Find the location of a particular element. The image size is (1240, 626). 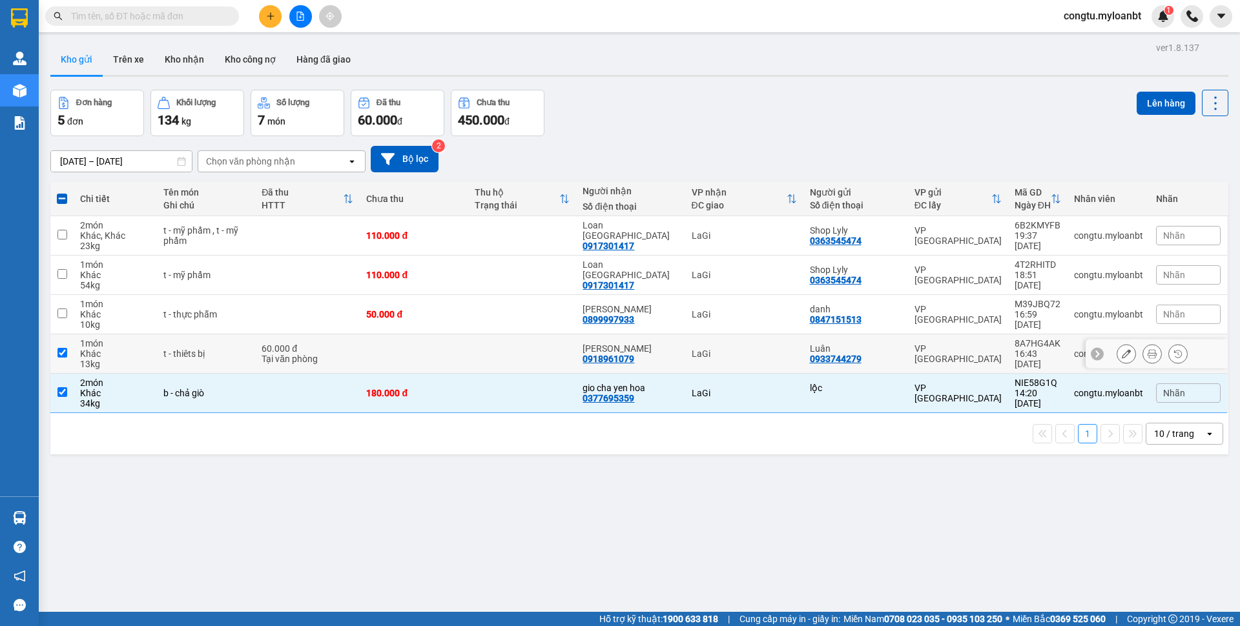

img: phone-icon is located at coordinates (1192, 16).